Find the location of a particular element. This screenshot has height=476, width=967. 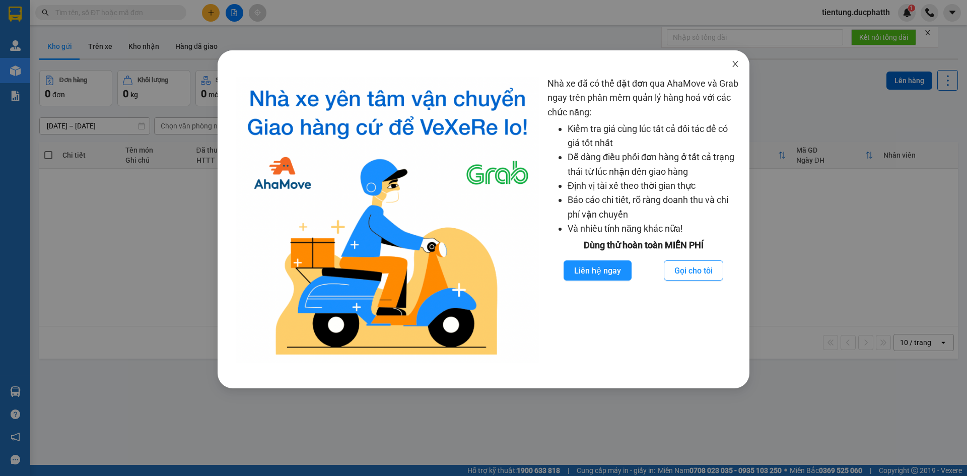

li: Báo cáo chi tiết, rõ ràng doanh thu và chi phí vận chuyển is located at coordinates (654, 207).